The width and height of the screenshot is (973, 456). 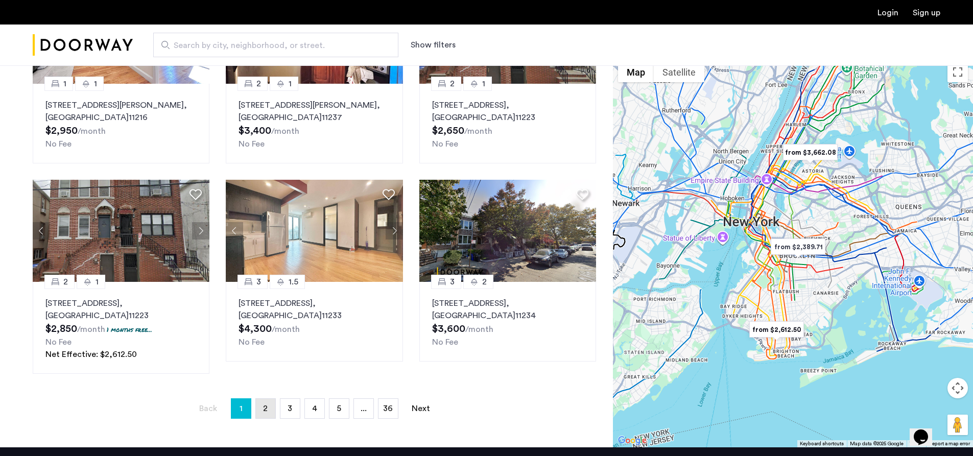 What do you see at coordinates (632, 441) in the screenshot?
I see `img: Google` at bounding box center [632, 441].